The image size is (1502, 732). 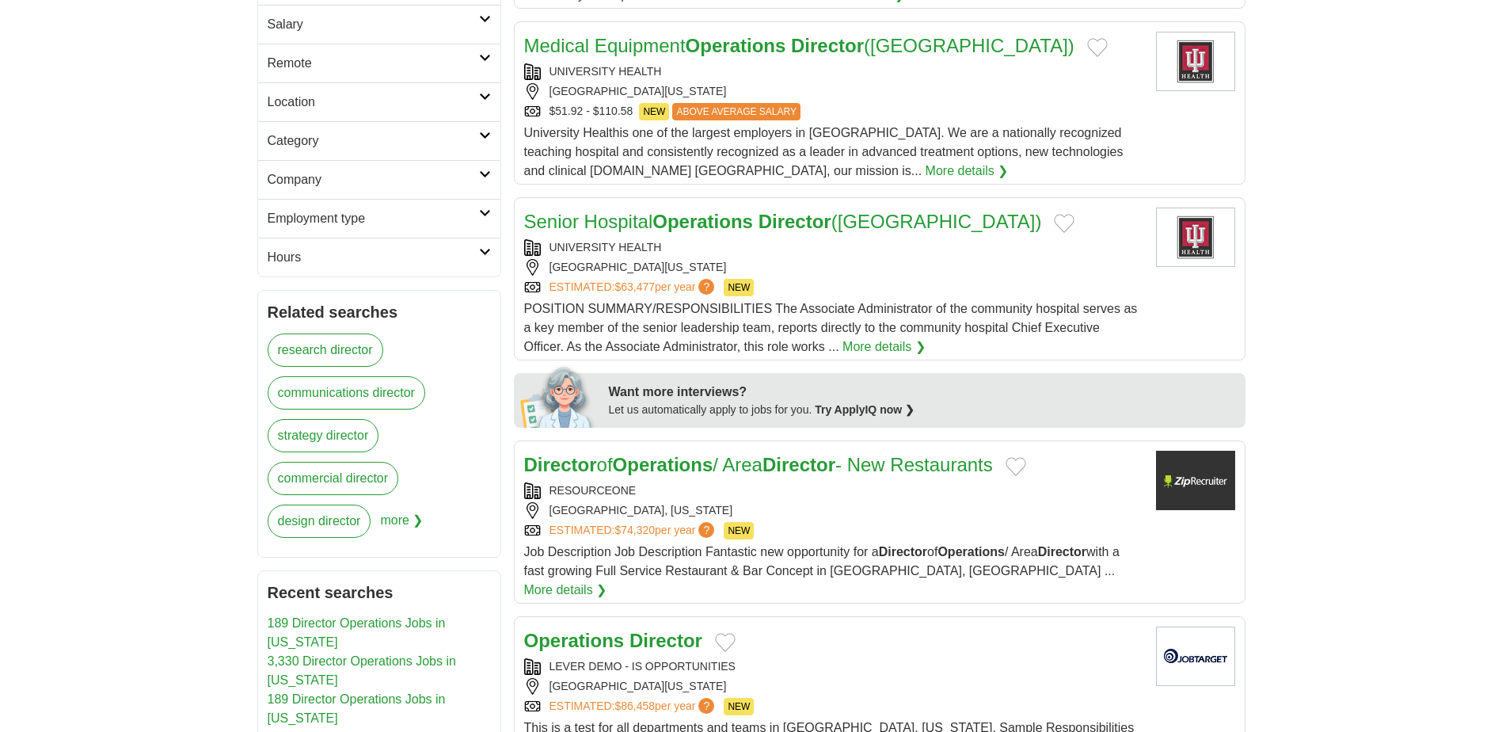 What do you see at coordinates (834, 112) in the screenshot?
I see `div: $51.92 - $110.58` at bounding box center [834, 112].